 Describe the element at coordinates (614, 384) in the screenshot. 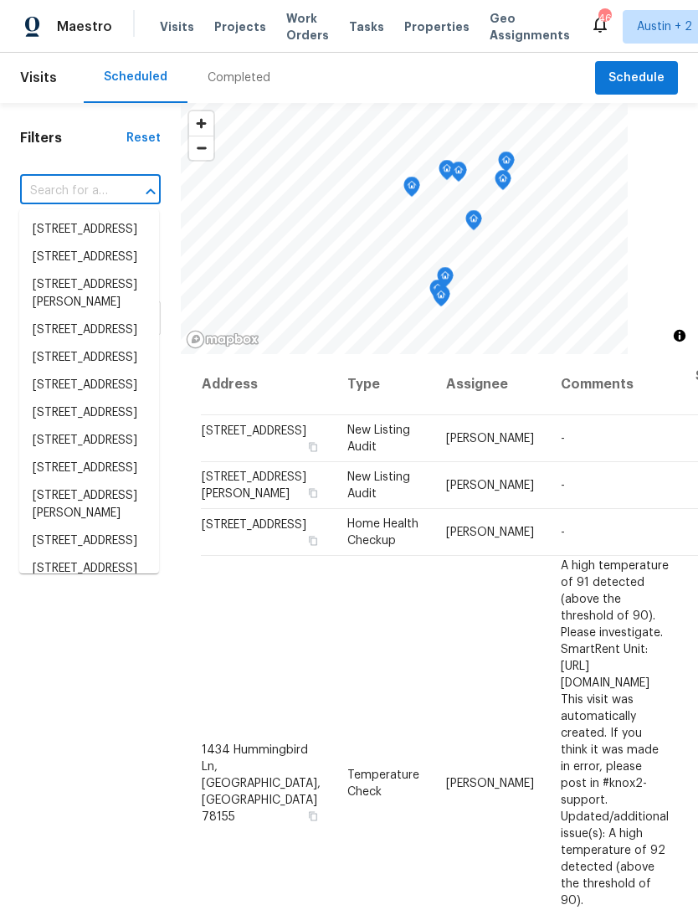

I see `th: Comments` at that location.